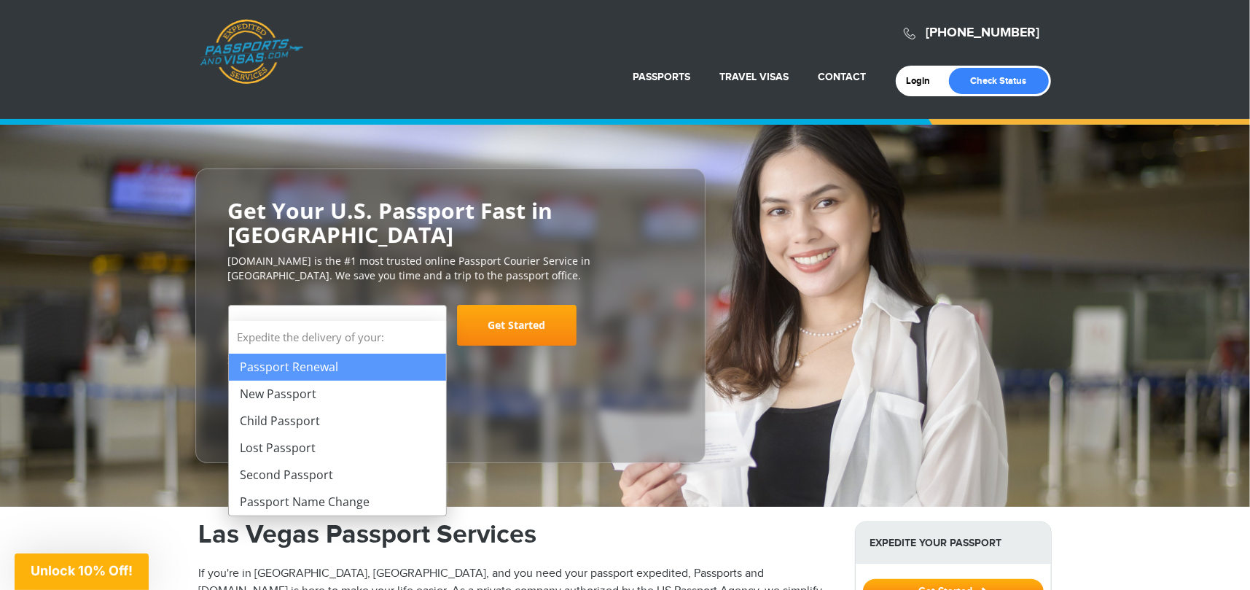  What do you see at coordinates (337, 447) in the screenshot?
I see `li: Lost Passport` at bounding box center [337, 447].